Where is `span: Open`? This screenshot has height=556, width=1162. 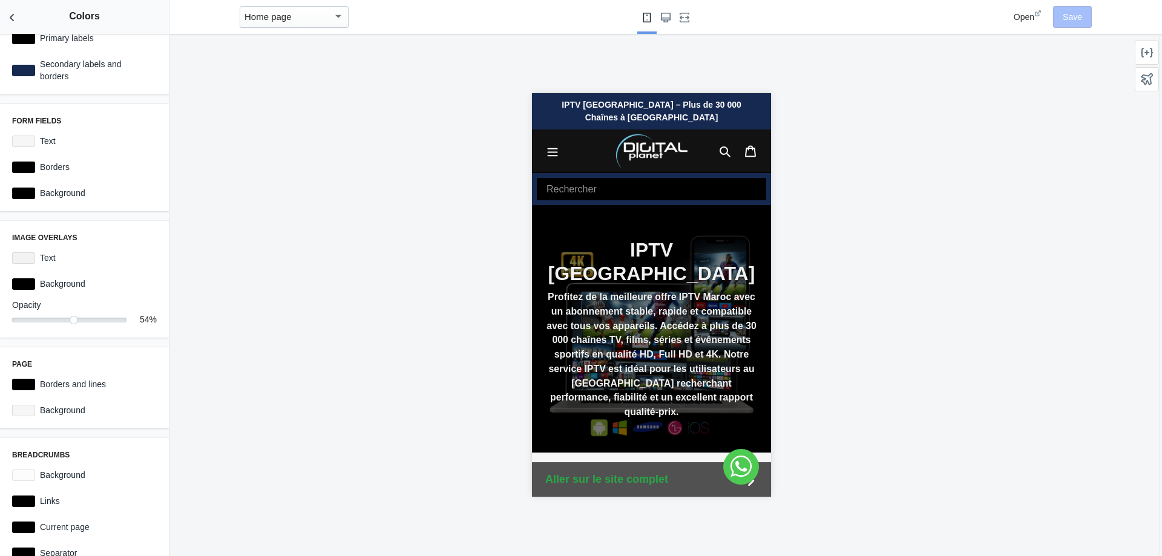
span: Open is located at coordinates (1024, 17).